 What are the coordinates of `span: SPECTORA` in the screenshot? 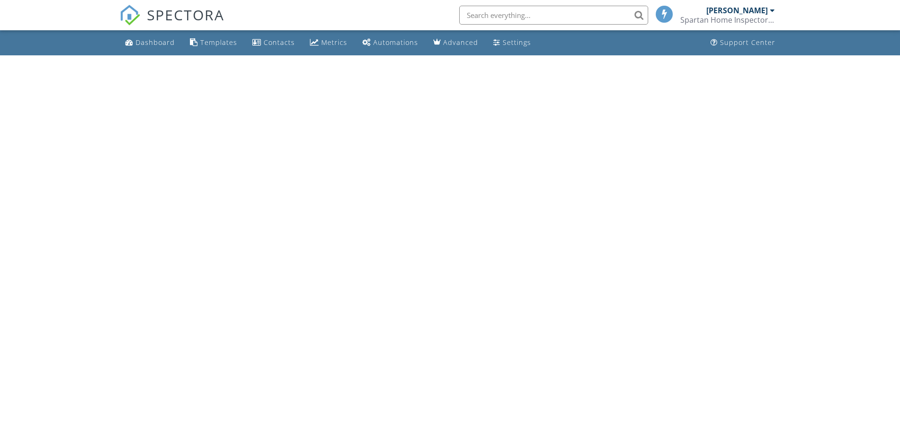 It's located at (186, 15).